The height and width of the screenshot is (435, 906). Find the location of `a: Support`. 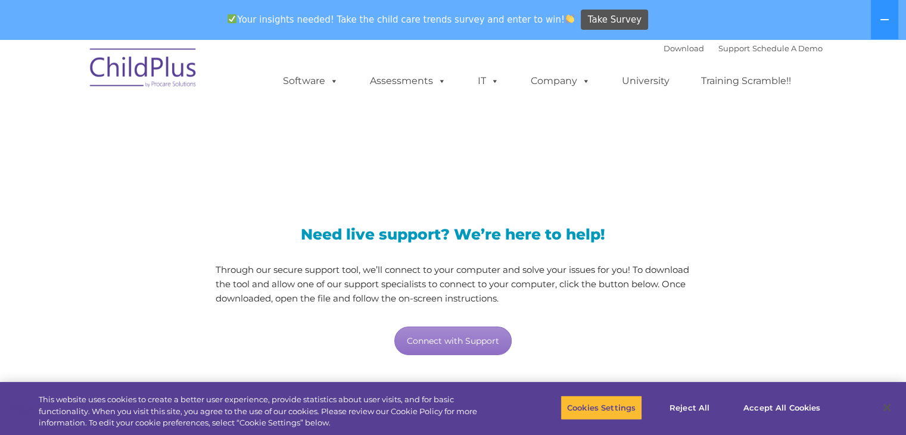

a: Support is located at coordinates (734, 48).